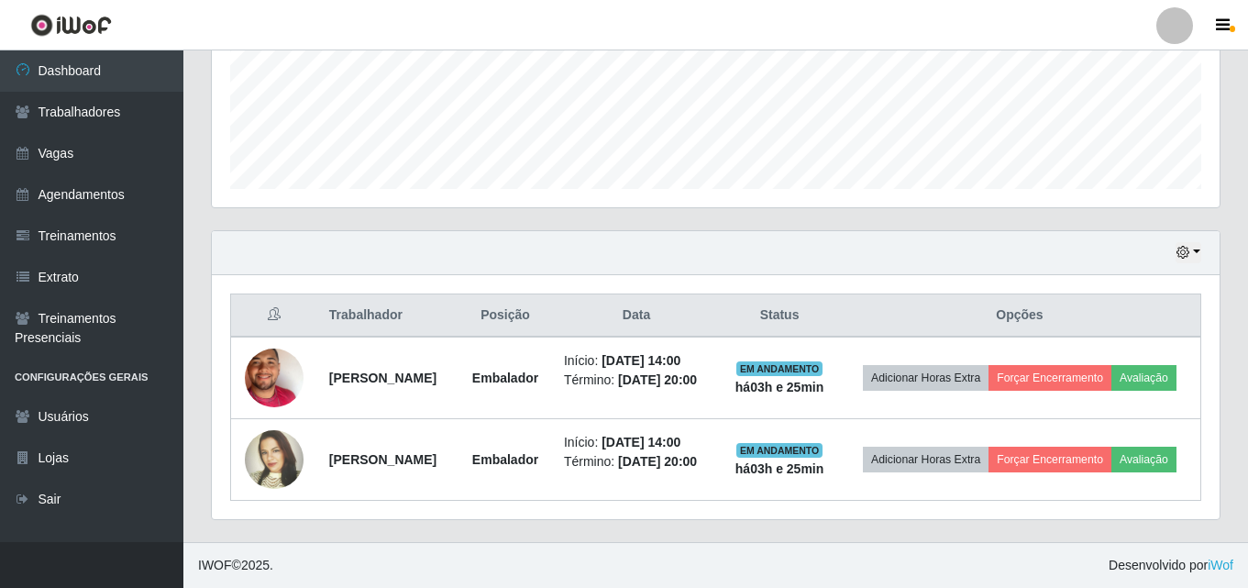 The width and height of the screenshot is (1248, 588). I want to click on th: Opções, so click(1019, 315).